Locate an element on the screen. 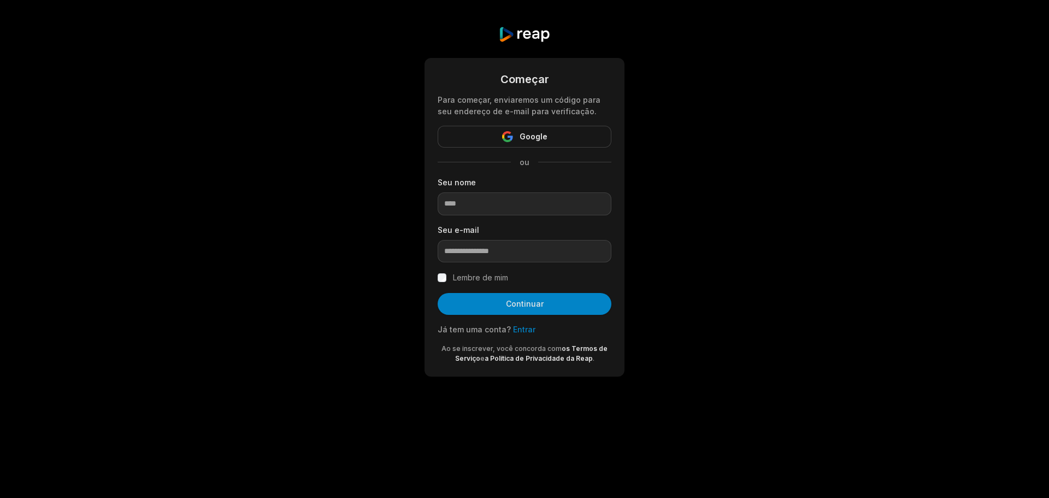  a: Entrar is located at coordinates (524, 329).